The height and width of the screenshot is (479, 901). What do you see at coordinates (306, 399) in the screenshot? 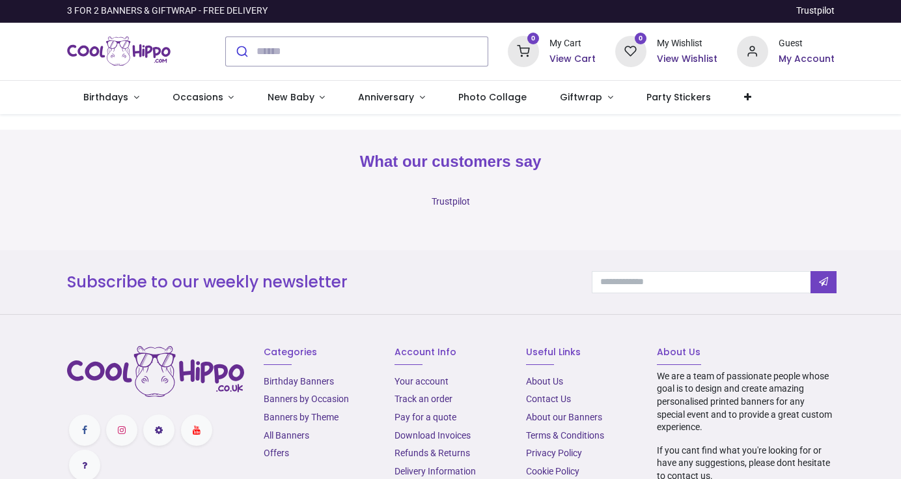
I see `a: Banners by Occasion` at bounding box center [306, 399].